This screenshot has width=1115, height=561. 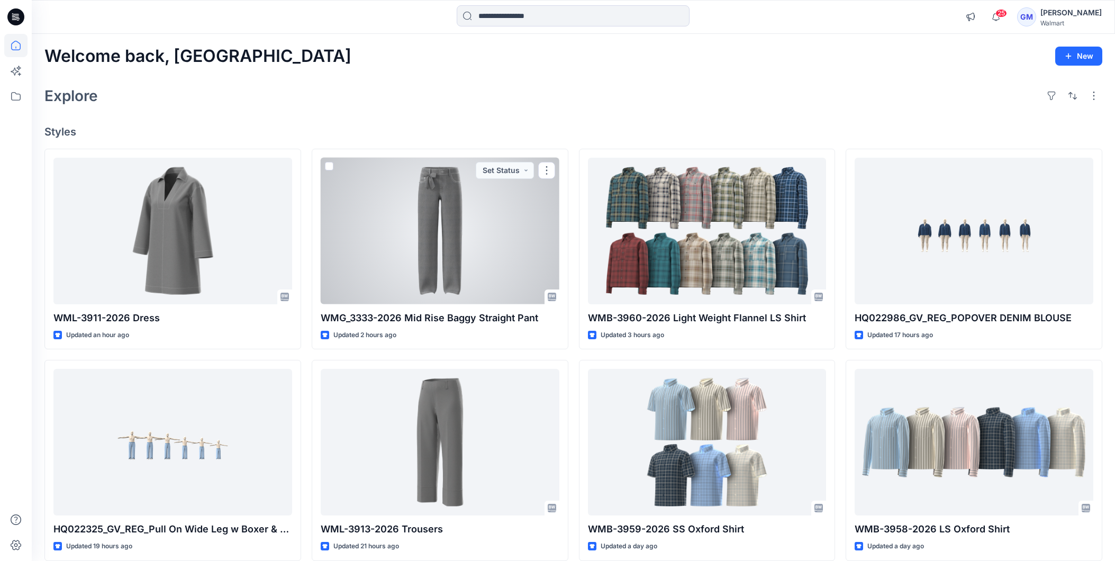 What do you see at coordinates (1078, 56) in the screenshot?
I see `button: New` at bounding box center [1078, 56].